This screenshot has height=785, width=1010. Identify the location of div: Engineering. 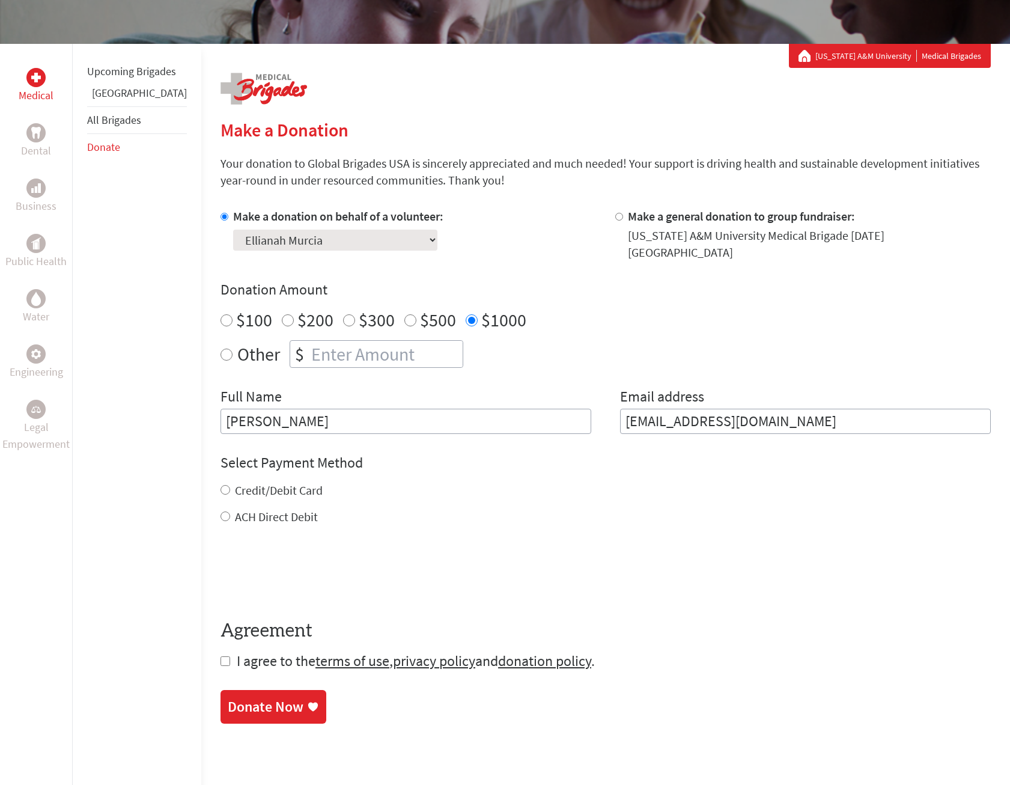
(36, 354).